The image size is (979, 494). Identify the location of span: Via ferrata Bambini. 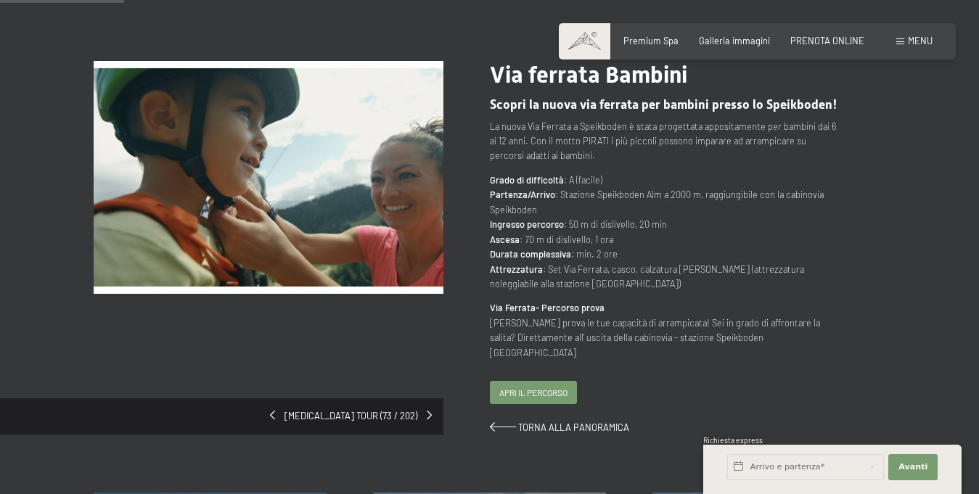
(589, 75).